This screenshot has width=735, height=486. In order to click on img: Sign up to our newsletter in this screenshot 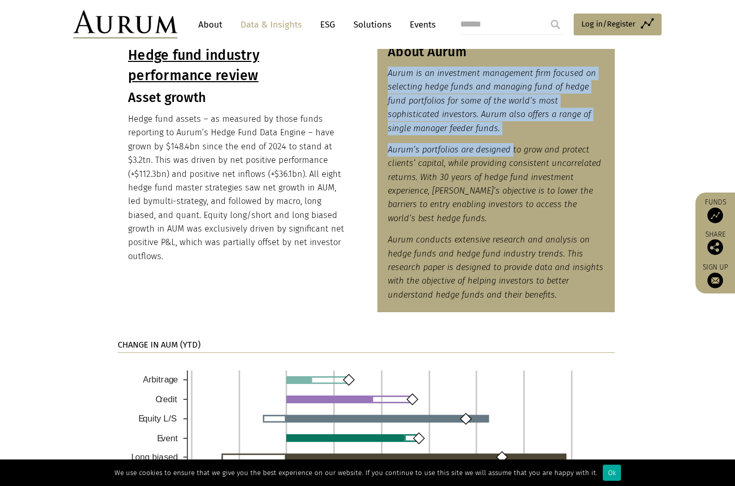, I will do `click(716, 281)`.